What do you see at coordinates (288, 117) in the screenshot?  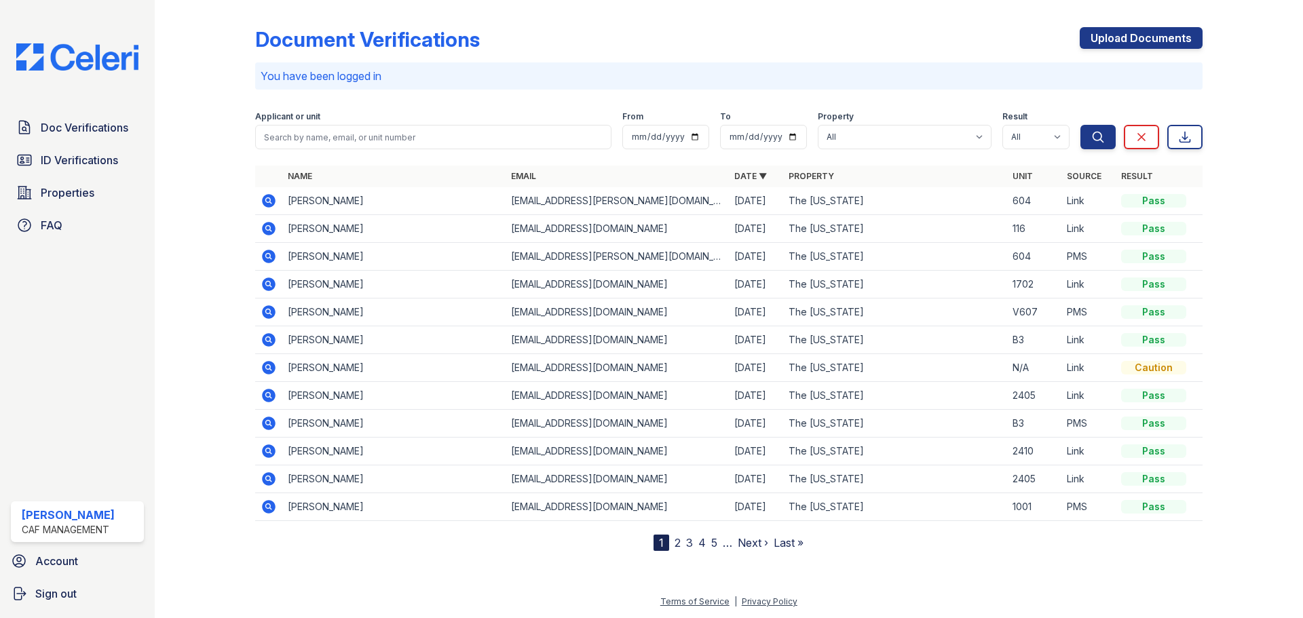 I see `label: Applicant or unit` at bounding box center [288, 117].